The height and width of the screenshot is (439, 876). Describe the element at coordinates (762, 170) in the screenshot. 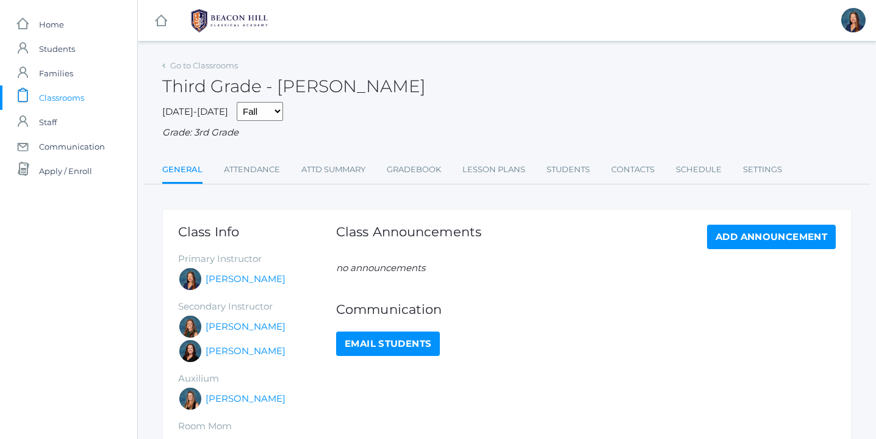

I see `a: Settings` at that location.